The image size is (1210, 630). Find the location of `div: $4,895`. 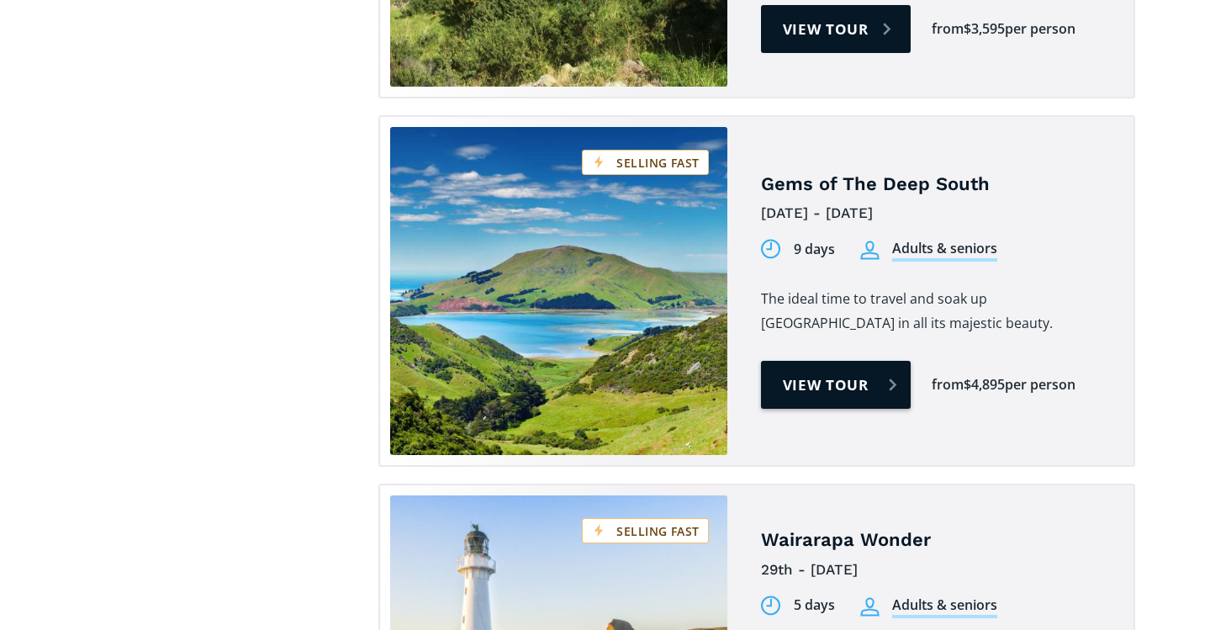

div: $4,895 is located at coordinates (984, 384).